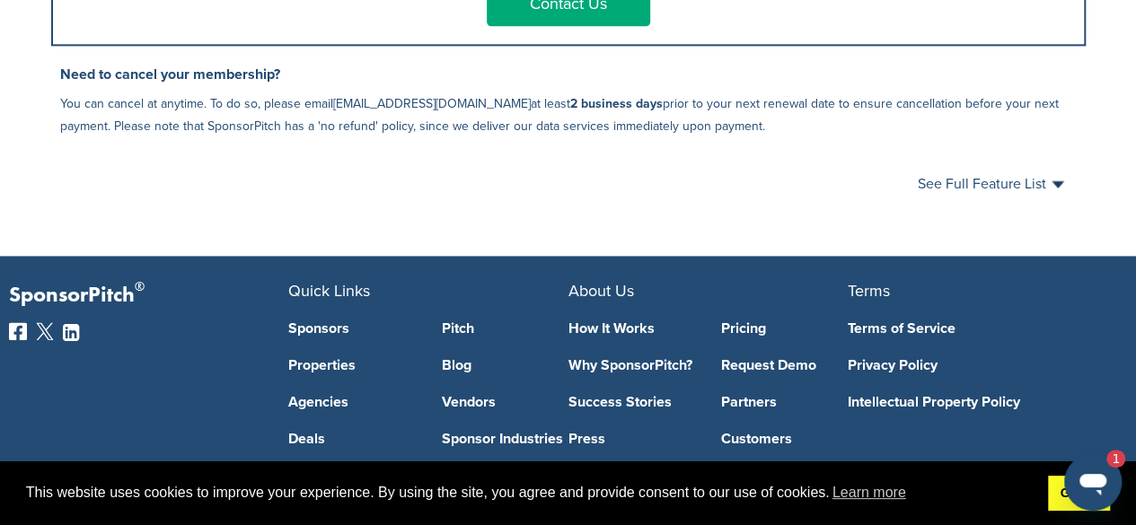 The height and width of the screenshot is (525, 1136). What do you see at coordinates (351, 402) in the screenshot?
I see `a: Agencies` at bounding box center [351, 402].